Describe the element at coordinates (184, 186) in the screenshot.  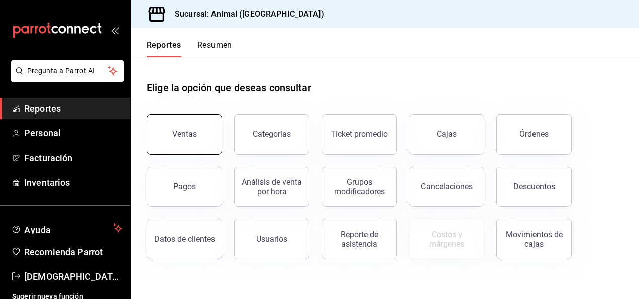
I see `div: Pagos` at that location.